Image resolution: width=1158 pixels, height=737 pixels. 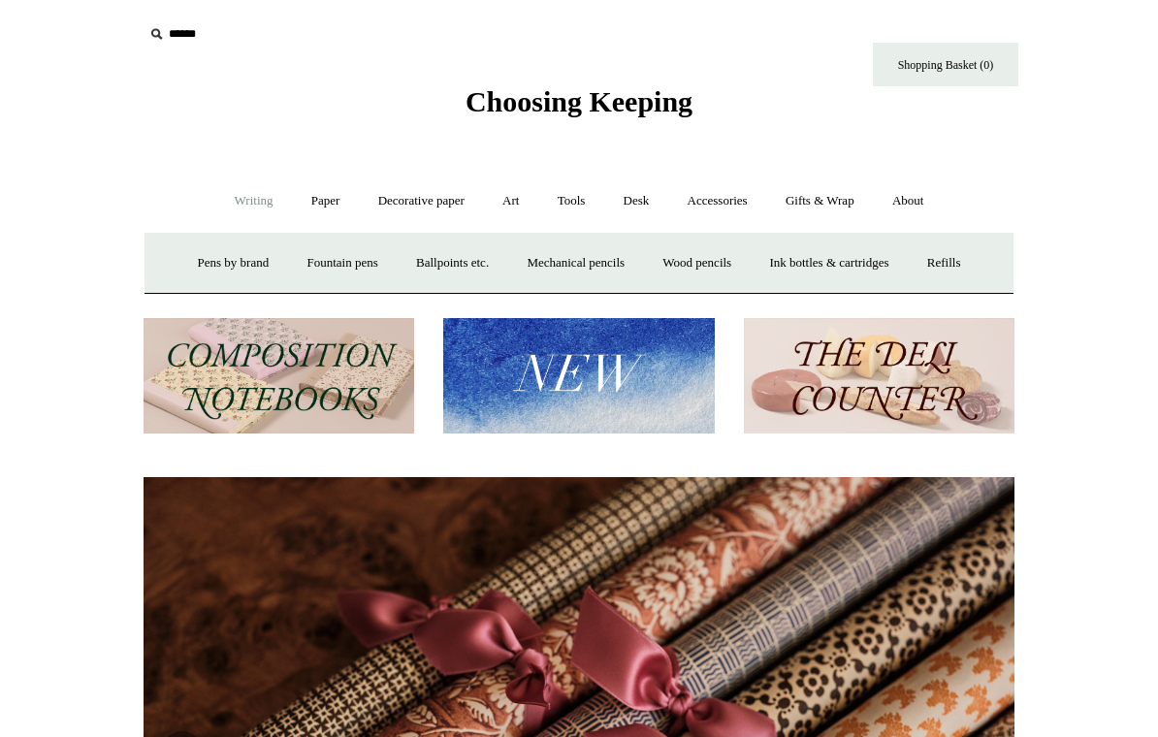 What do you see at coordinates (819, 201) in the screenshot?
I see `a: Gifts & Wrap` at bounding box center [819, 201].